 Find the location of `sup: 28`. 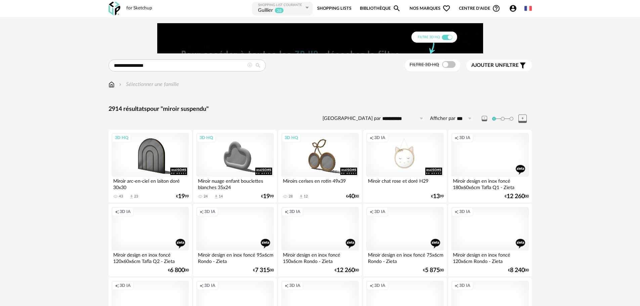

sup: 28 is located at coordinates (279, 10).